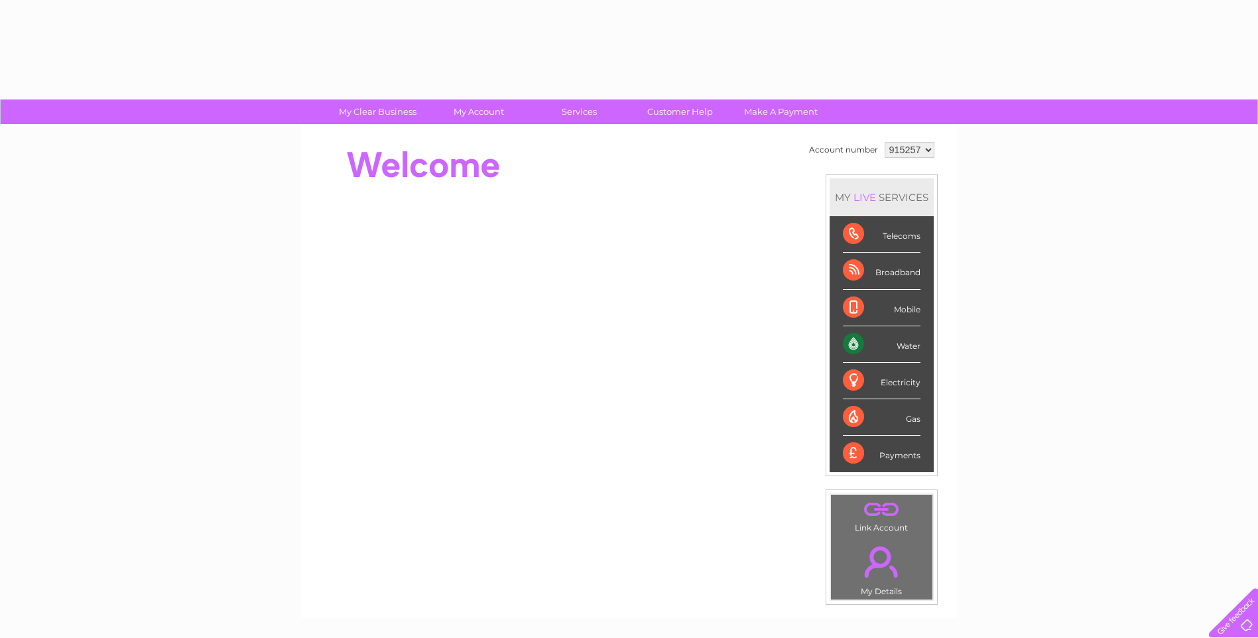 Image resolution: width=1258 pixels, height=638 pixels. What do you see at coordinates (881, 454) in the screenshot?
I see `div: Payments` at bounding box center [881, 454].